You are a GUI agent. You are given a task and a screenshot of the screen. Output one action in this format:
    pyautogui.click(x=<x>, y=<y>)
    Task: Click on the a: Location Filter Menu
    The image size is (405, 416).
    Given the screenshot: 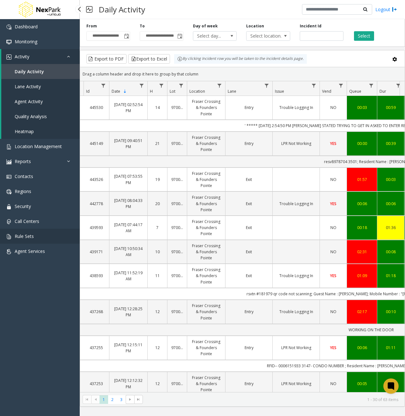 What is the action you would take?
    pyautogui.click(x=219, y=85)
    